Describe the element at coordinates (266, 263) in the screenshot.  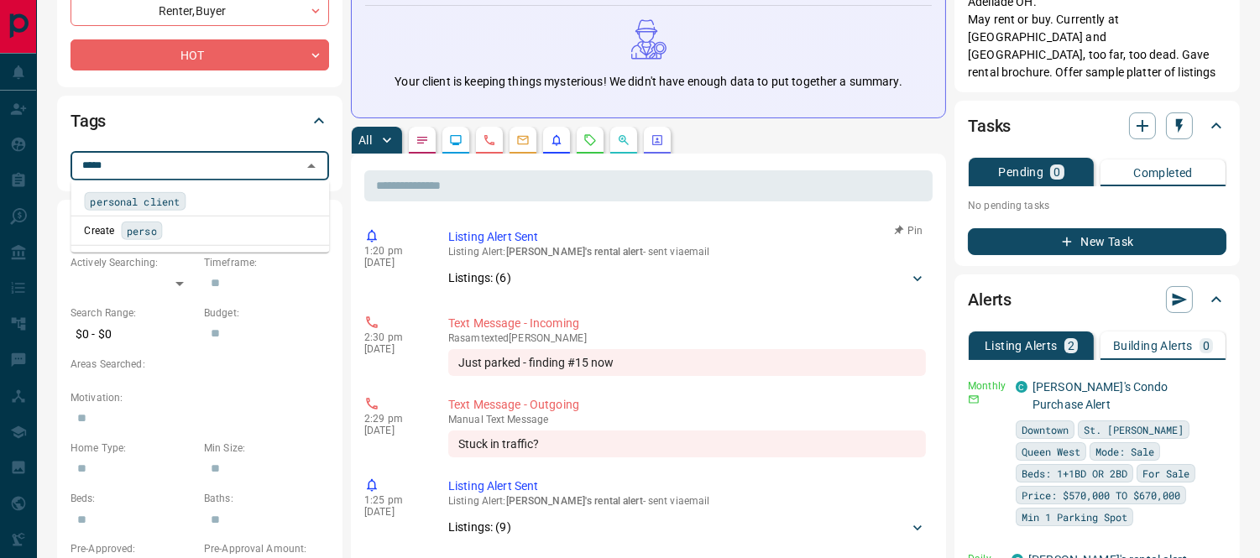
I see `p: Timeframe:` at that location.